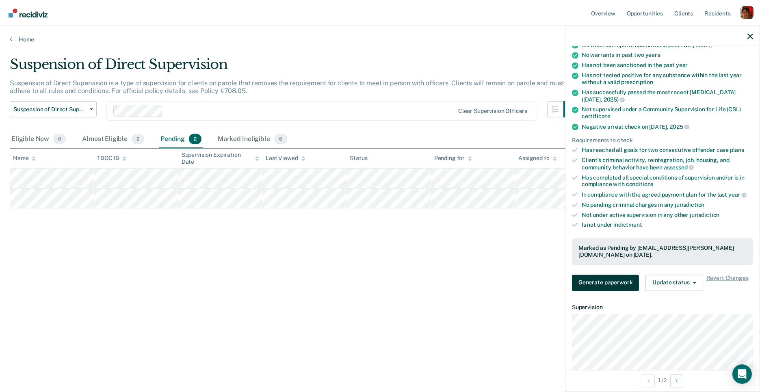 The width and height of the screenshot is (760, 392). Describe the element at coordinates (605, 283) in the screenshot. I see `button: Generate paperwork` at that location.